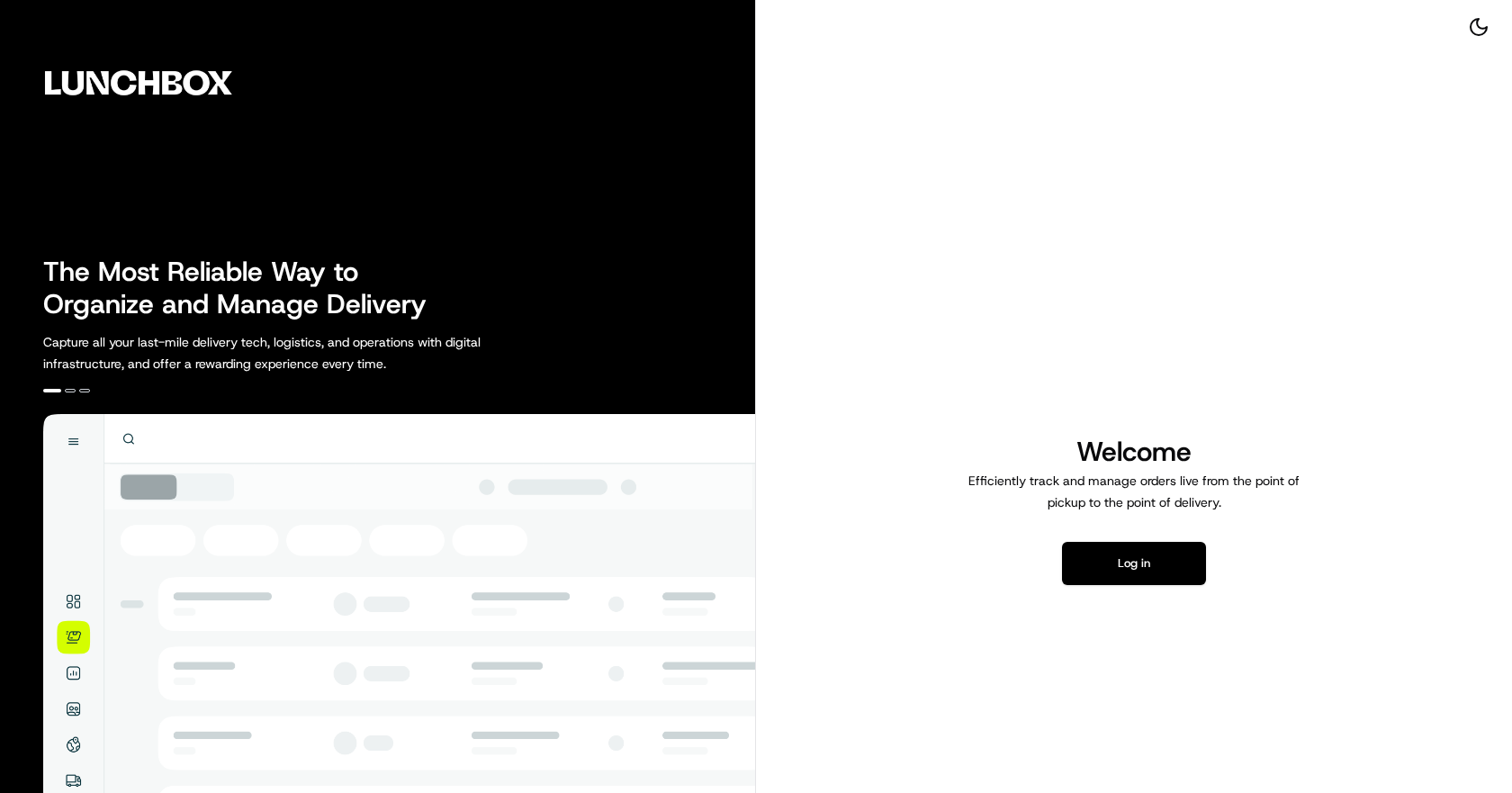 This screenshot has width=1512, height=793. What do you see at coordinates (1134, 563) in the screenshot?
I see `button: Log in` at bounding box center [1134, 563].